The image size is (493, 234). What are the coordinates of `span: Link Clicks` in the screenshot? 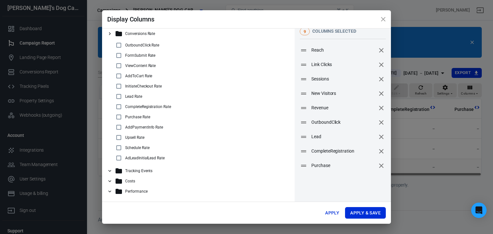 It's located at (344, 65).